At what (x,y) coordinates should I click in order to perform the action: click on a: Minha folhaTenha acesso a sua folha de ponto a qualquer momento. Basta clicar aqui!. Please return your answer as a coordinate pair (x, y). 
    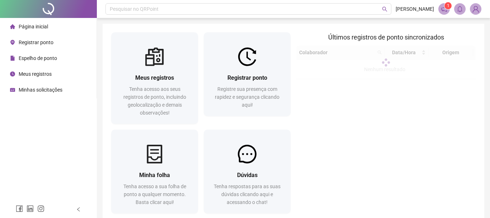
    Looking at the image, I should click on (155, 171).